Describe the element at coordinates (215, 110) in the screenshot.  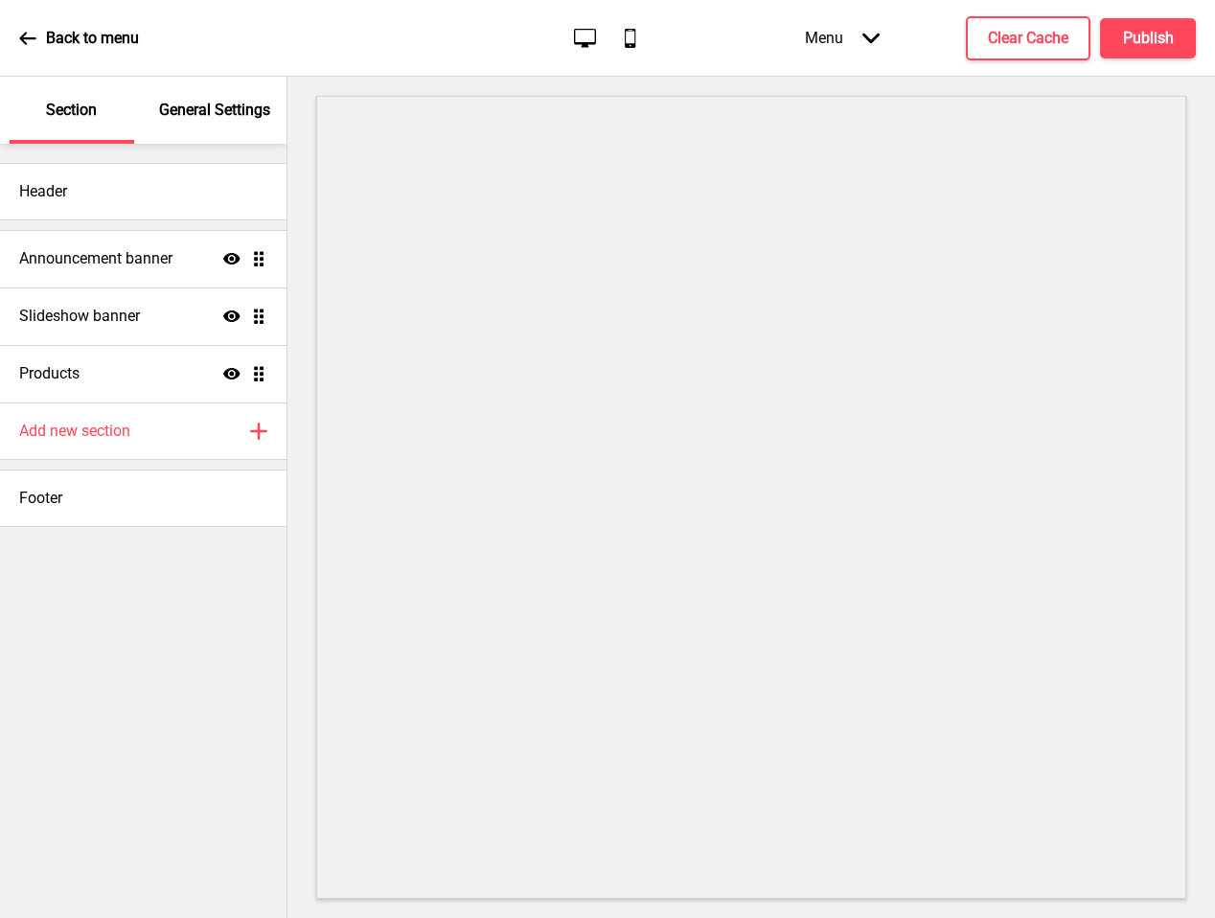
I see `p: General Settings` at that location.